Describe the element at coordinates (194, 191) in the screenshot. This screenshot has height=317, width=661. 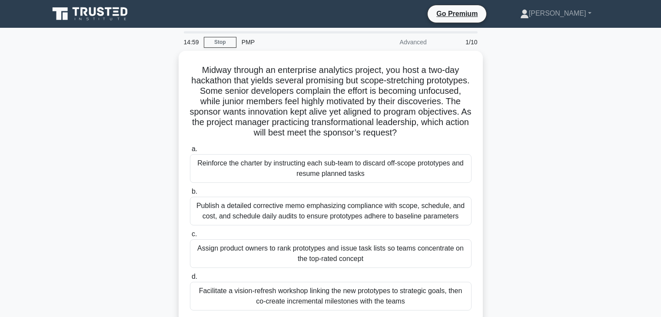
I see `span: b.` at that location.